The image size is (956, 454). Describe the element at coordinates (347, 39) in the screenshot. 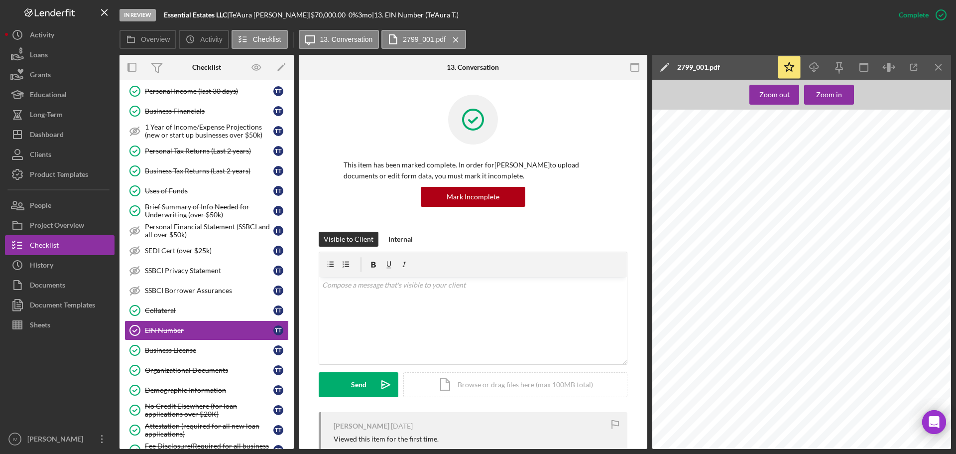

I see `label: 13. Conversation` at that location.